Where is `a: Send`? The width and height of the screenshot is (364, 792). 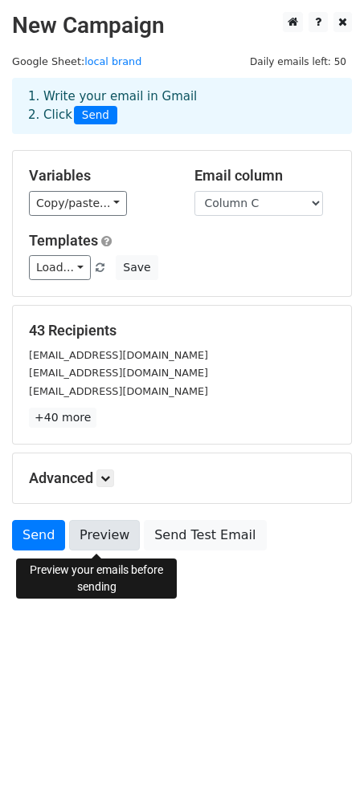 a: Send is located at coordinates (39, 535).